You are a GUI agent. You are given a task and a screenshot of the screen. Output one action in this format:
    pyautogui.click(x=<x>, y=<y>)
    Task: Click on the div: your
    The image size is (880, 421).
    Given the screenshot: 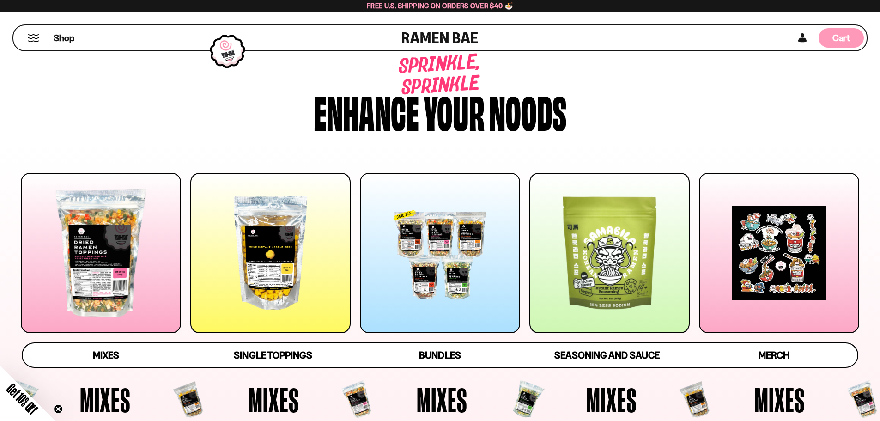 What is the action you would take?
    pyautogui.click(x=454, y=110)
    